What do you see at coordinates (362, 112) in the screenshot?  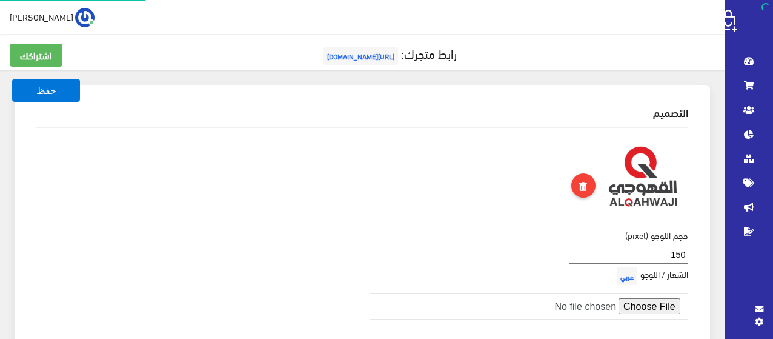 I see `h2: التصميم` at bounding box center [362, 112].